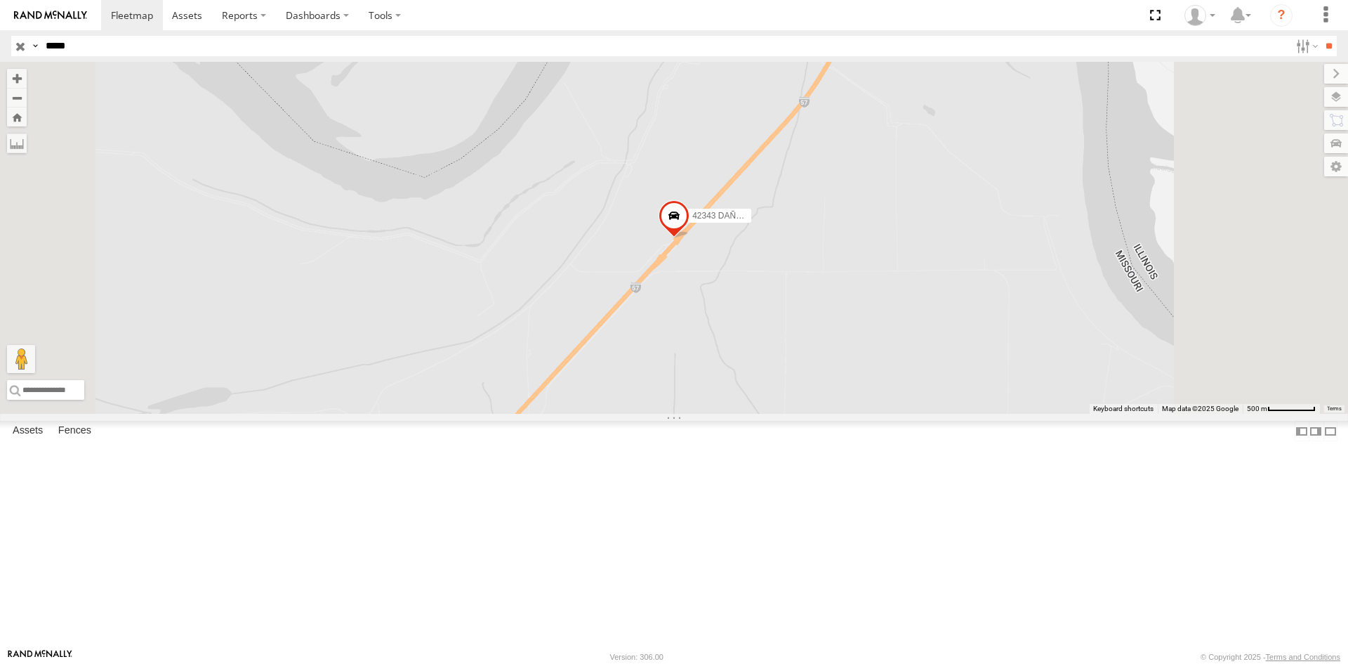  Describe the element at coordinates (1336, 166) in the screenshot. I see `label: Map Settings` at that location.